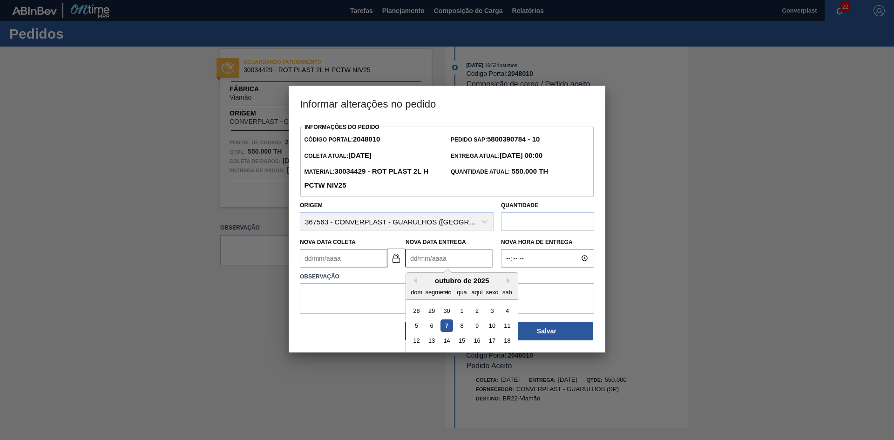 This screenshot has height=440, width=894. Describe the element at coordinates (462, 326) in the screenshot. I see `div: Escolha quarta-feira, 8 de outubro de 2025` at that location.